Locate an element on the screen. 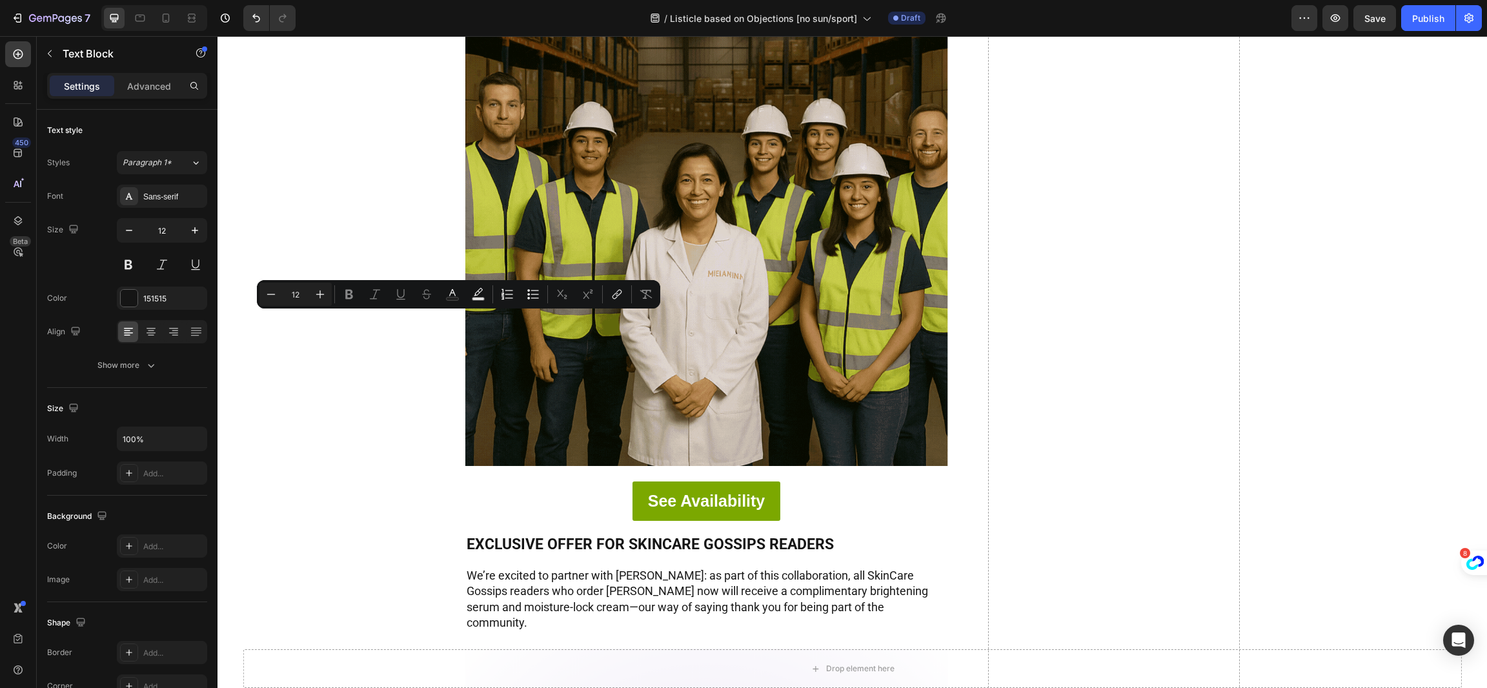 The height and width of the screenshot is (688, 1487). div: Shape is located at coordinates (68, 623).